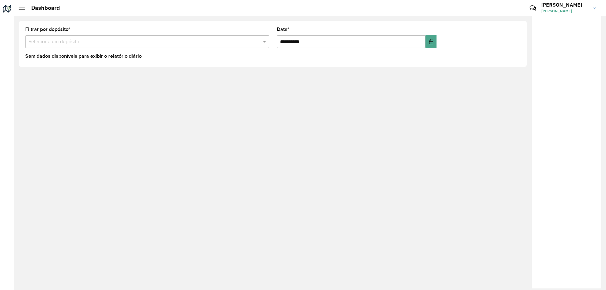 The height and width of the screenshot is (290, 606). I want to click on label: Sem dados disponíveis para exibir o relatório diário, so click(83, 56).